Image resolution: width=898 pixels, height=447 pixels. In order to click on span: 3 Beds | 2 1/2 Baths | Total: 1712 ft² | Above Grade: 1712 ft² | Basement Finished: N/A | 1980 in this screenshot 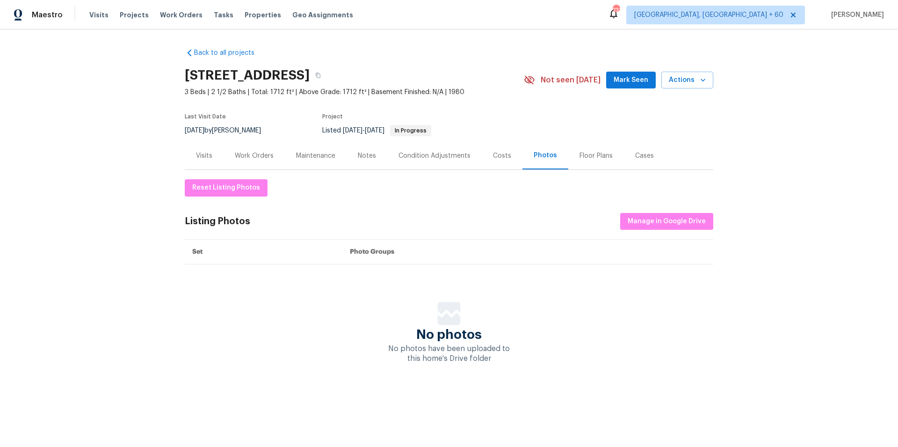, I will do `click(354, 92)`.